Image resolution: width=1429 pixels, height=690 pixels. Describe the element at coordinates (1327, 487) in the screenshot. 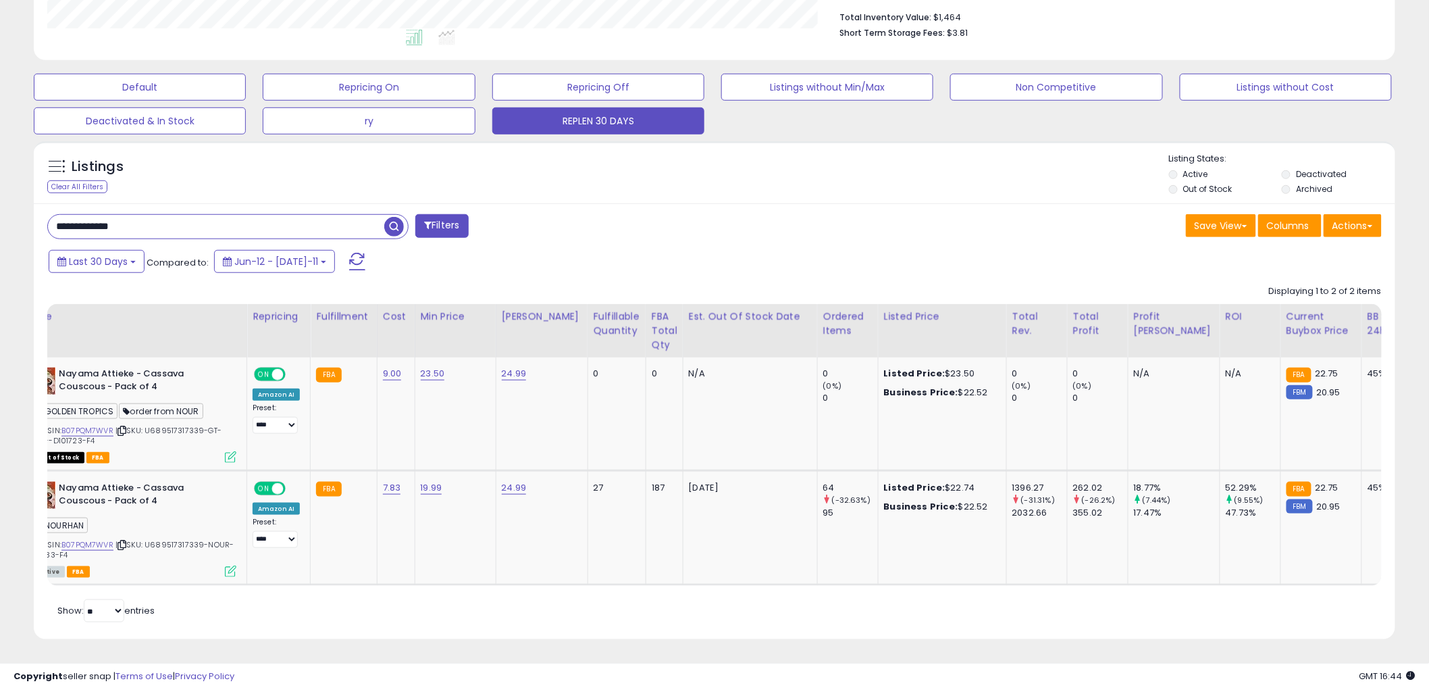

I see `span: 22.75` at that location.